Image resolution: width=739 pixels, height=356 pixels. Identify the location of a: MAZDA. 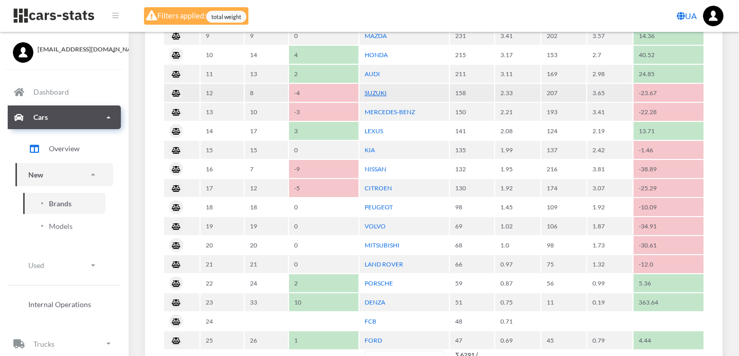
(376, 35).